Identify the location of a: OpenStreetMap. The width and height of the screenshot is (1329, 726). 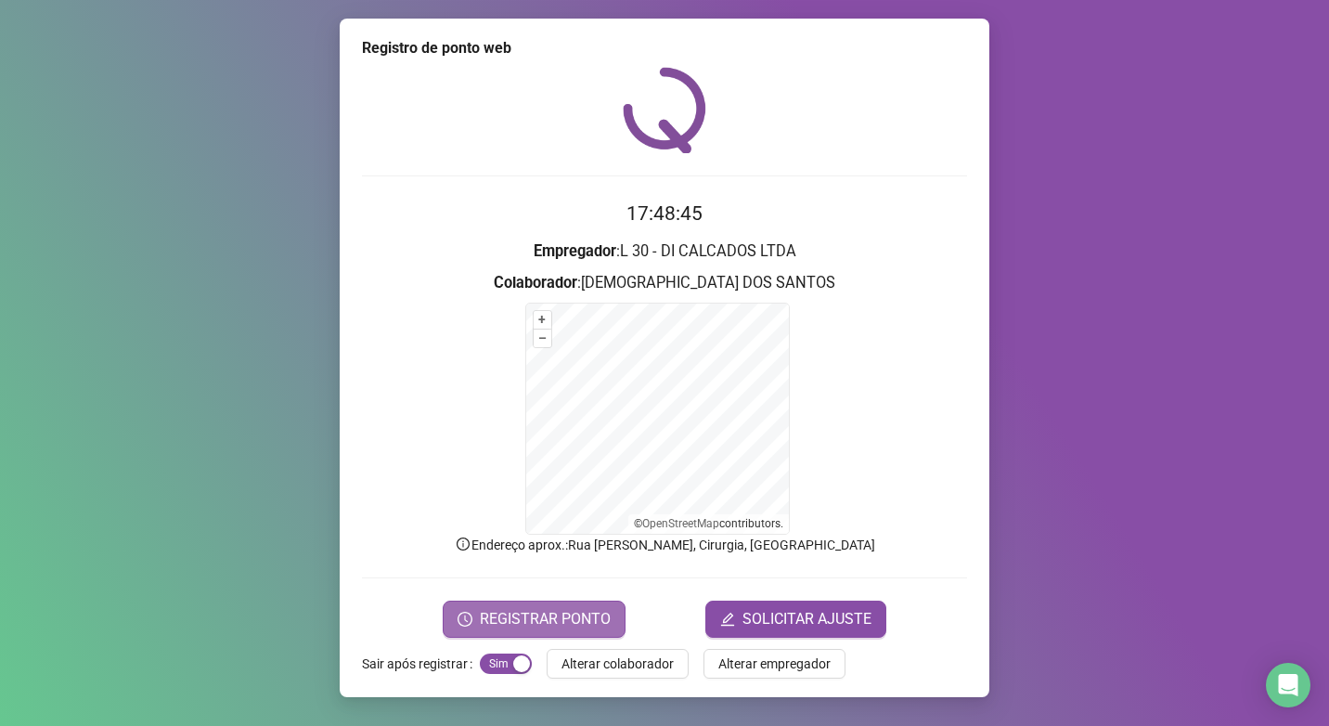
(680, 523).